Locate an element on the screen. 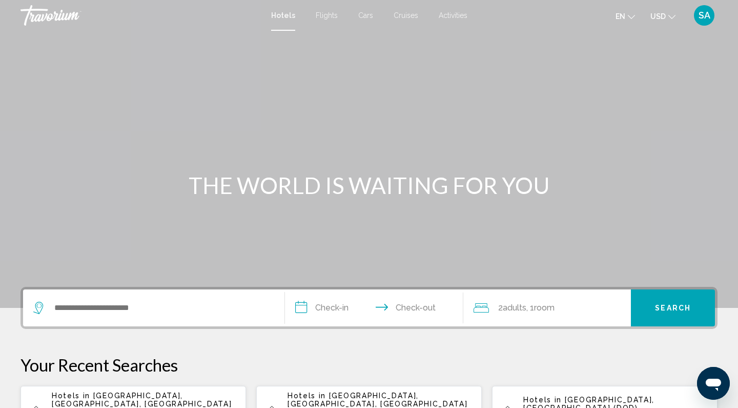 The width and height of the screenshot is (738, 408). button: Travelers: 2 adults, 0 children is located at coordinates (548, 308).